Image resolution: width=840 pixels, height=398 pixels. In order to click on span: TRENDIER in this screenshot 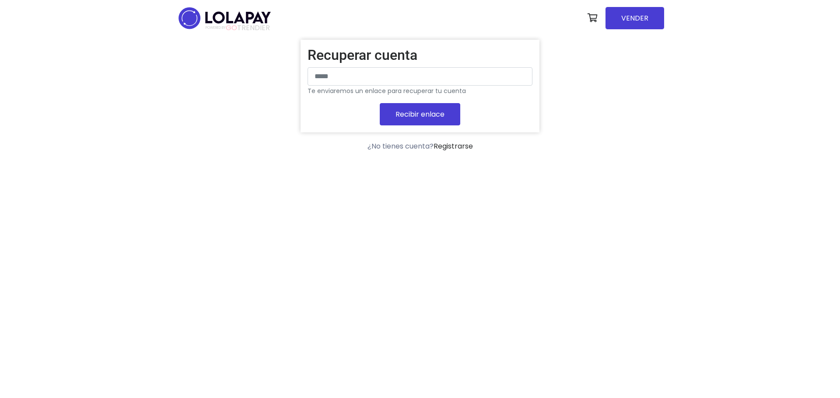, I will do `click(237, 28)`.